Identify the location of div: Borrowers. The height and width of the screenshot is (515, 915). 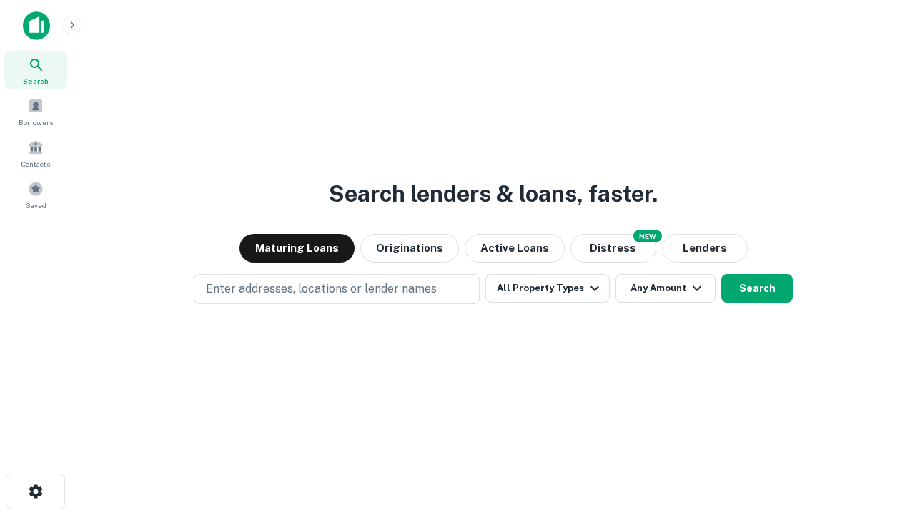
(36, 112).